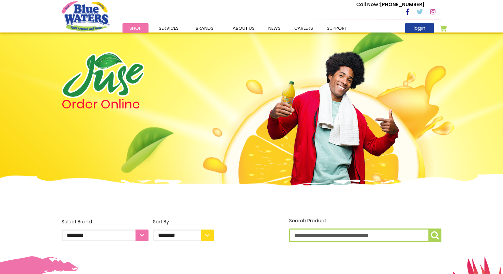 The image size is (503, 274). I want to click on select: Sort By, so click(183, 235).